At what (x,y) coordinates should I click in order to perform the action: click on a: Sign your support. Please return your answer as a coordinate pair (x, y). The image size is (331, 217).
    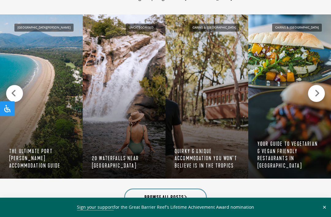
    Looking at the image, I should click on (95, 207).